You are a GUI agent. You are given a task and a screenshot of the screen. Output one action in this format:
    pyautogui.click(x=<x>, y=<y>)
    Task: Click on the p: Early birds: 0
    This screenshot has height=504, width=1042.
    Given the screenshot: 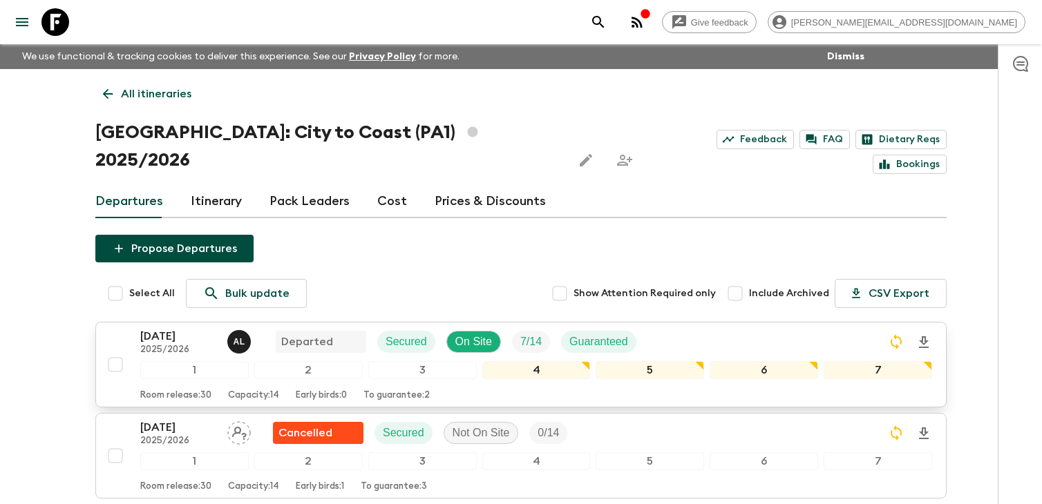 What is the action you would take?
    pyautogui.click(x=321, y=396)
    